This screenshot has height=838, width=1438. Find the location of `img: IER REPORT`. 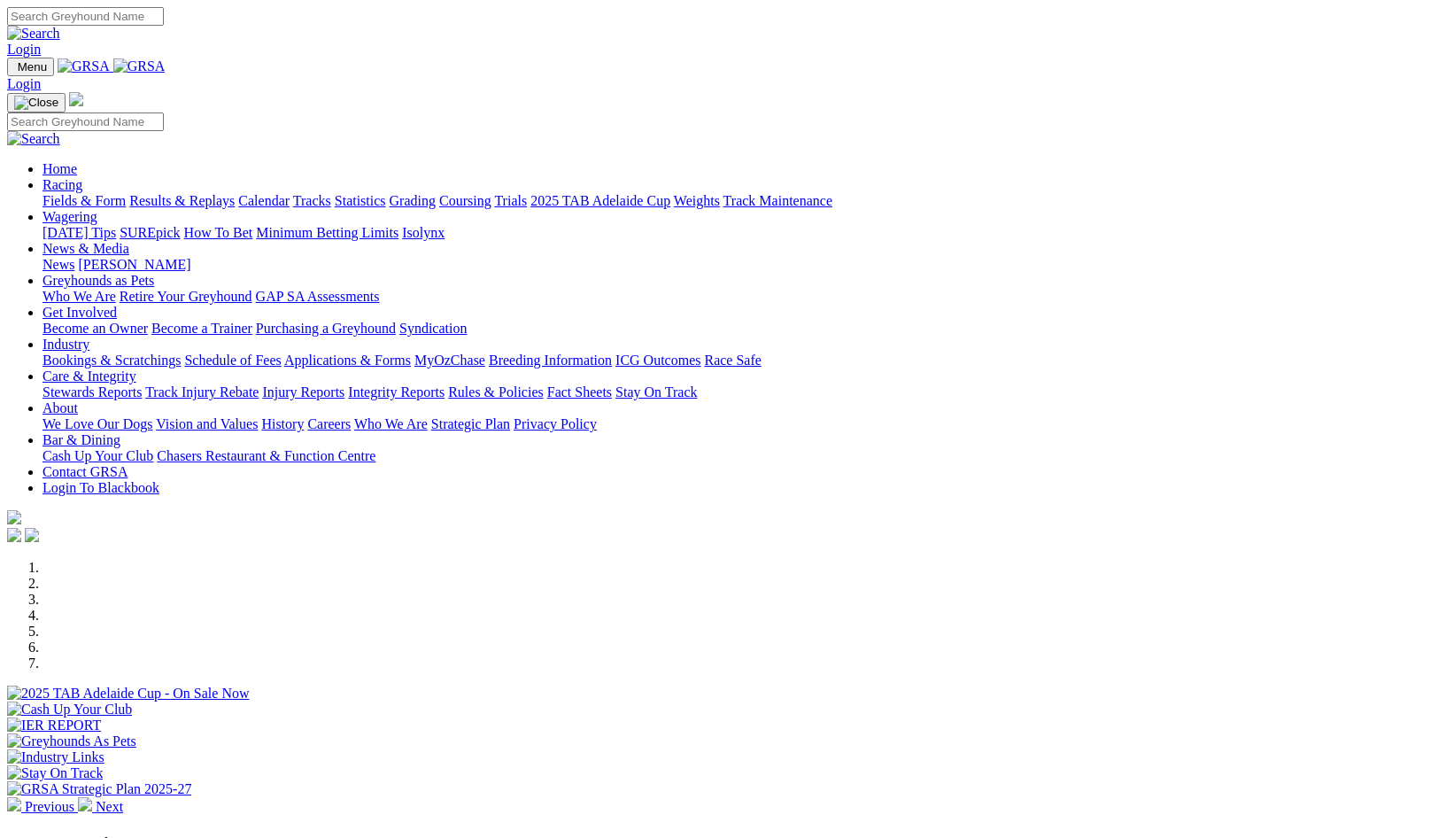

img: IER REPORT is located at coordinates (54, 725).